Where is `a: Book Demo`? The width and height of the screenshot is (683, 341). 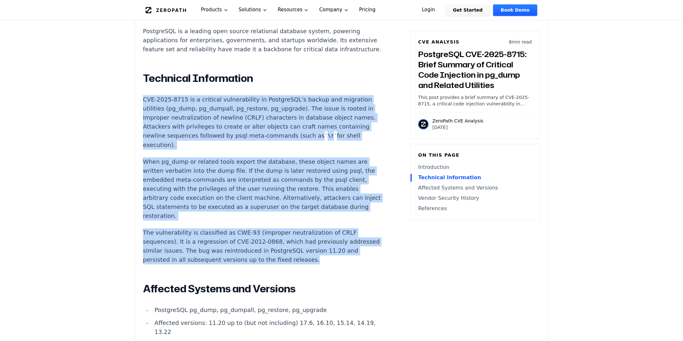 a: Book Demo is located at coordinates (515, 10).